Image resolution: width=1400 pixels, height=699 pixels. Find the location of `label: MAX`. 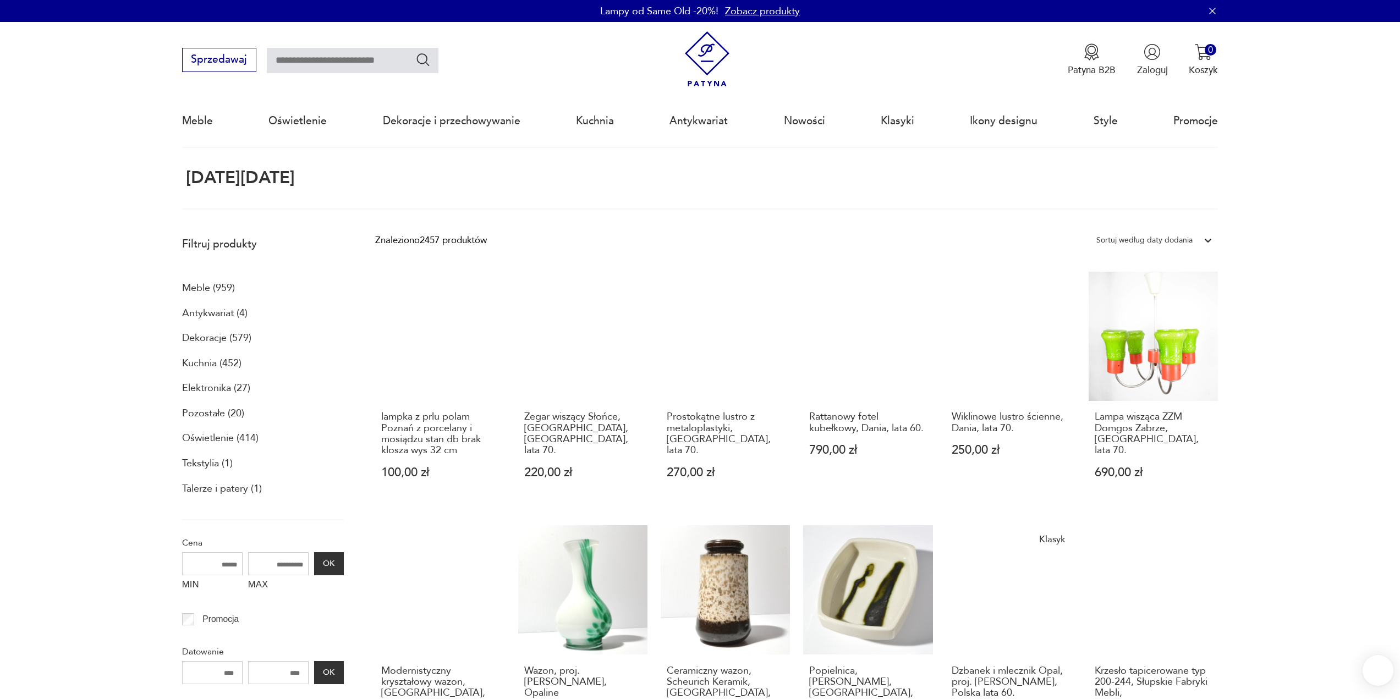

label: MAX is located at coordinates (278, 586).